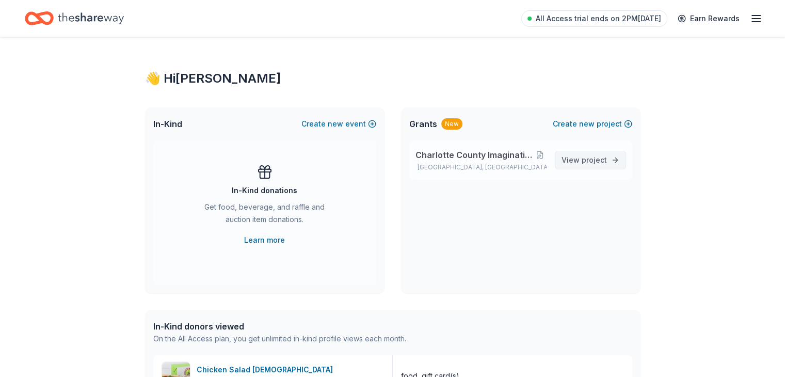 Image resolution: width=785 pixels, height=377 pixels. What do you see at coordinates (594, 159) in the screenshot?
I see `span: project` at bounding box center [594, 159].